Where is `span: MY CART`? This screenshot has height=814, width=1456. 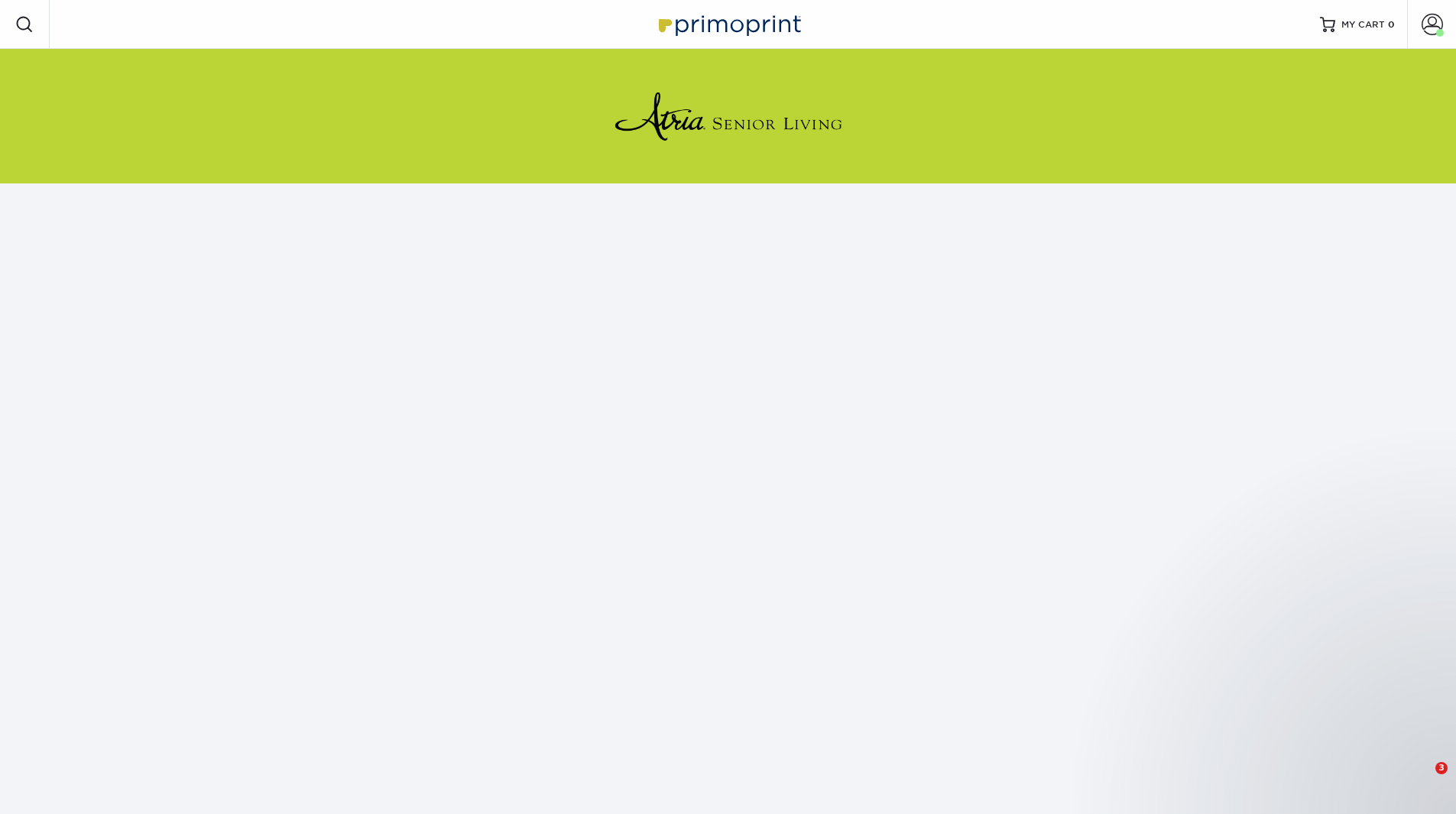
span: MY CART is located at coordinates (1363, 25).